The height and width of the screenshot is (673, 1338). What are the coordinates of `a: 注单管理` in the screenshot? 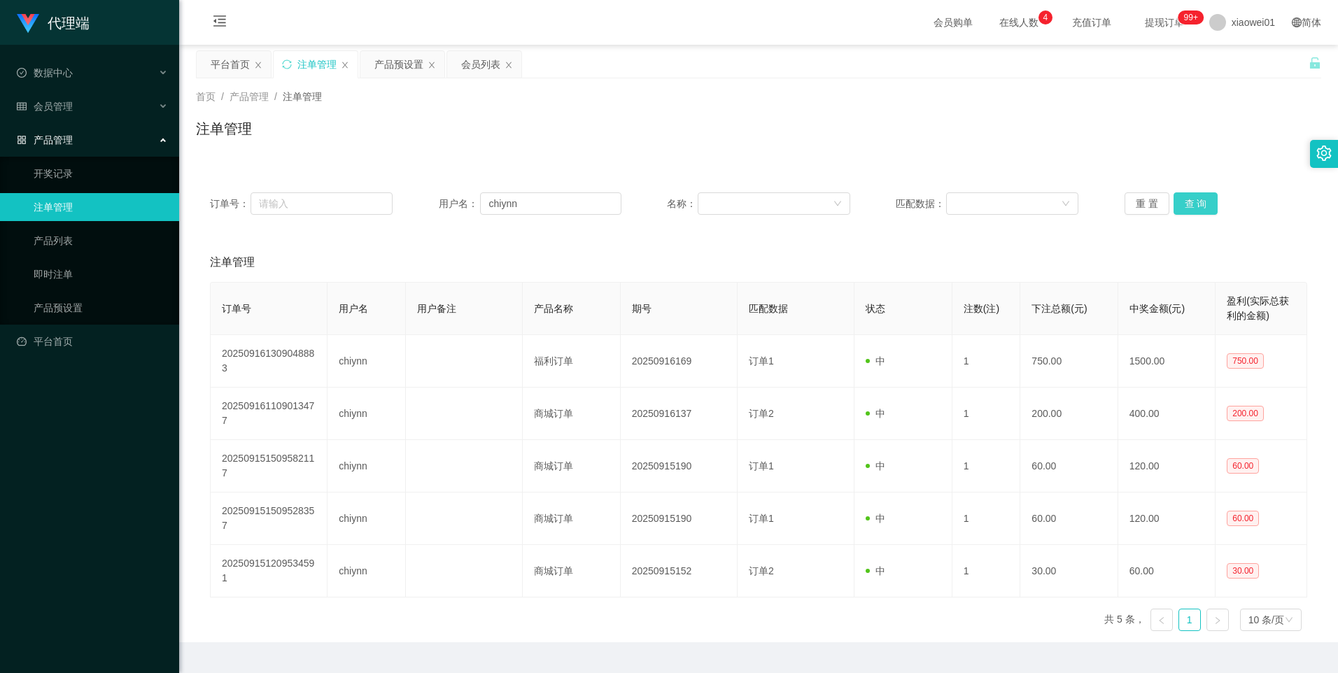 It's located at (101, 207).